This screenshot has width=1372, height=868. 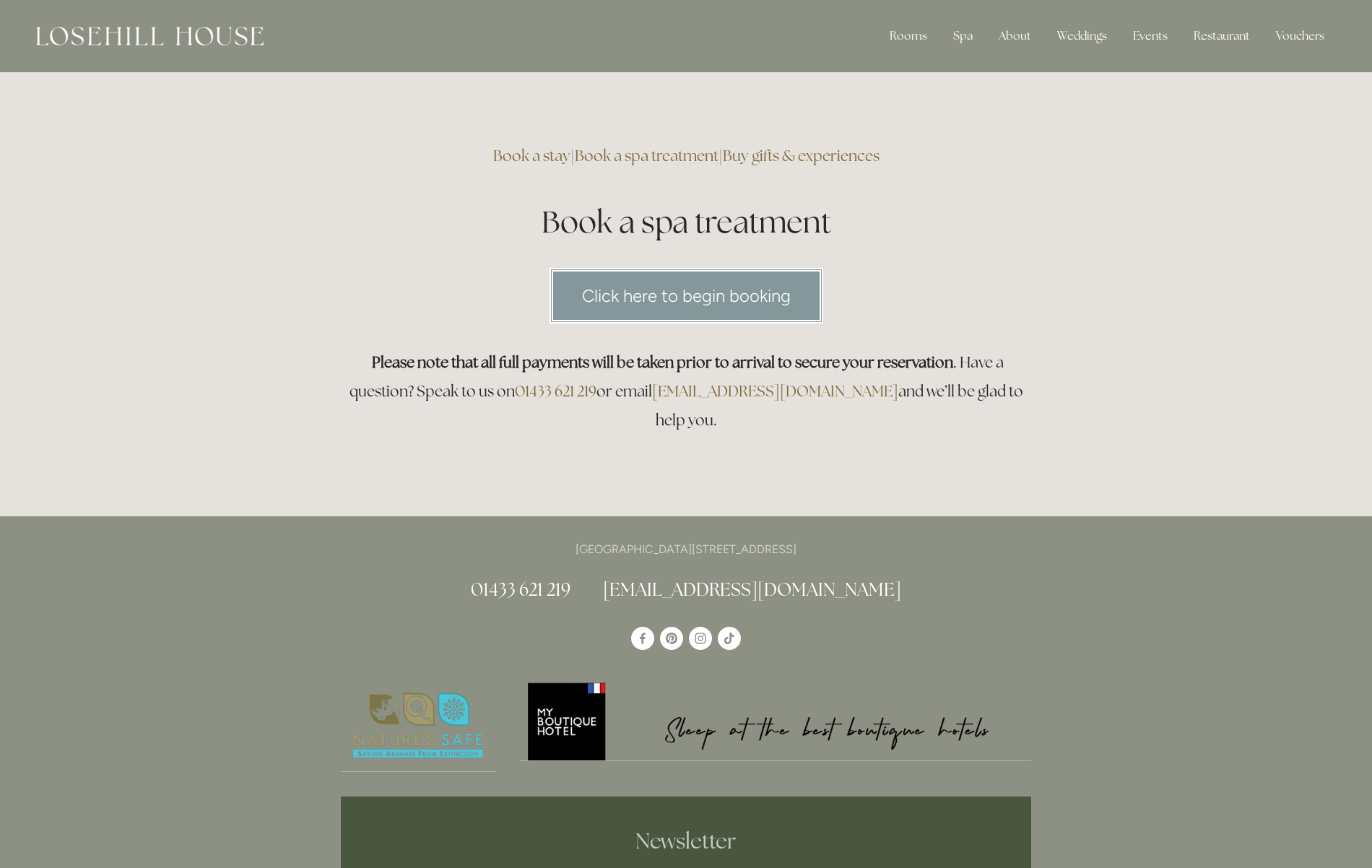 What do you see at coordinates (962, 36) in the screenshot?
I see `div: Spa` at bounding box center [962, 36].